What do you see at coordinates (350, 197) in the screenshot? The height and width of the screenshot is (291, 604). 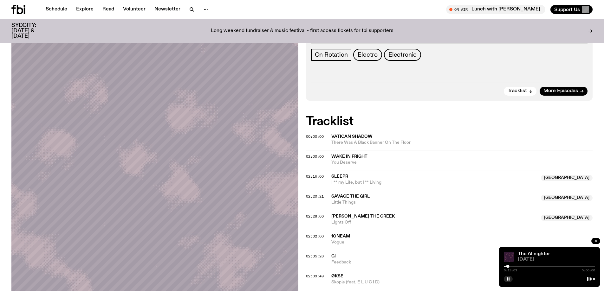 I see `span: Savage the Girl` at bounding box center [350, 197].